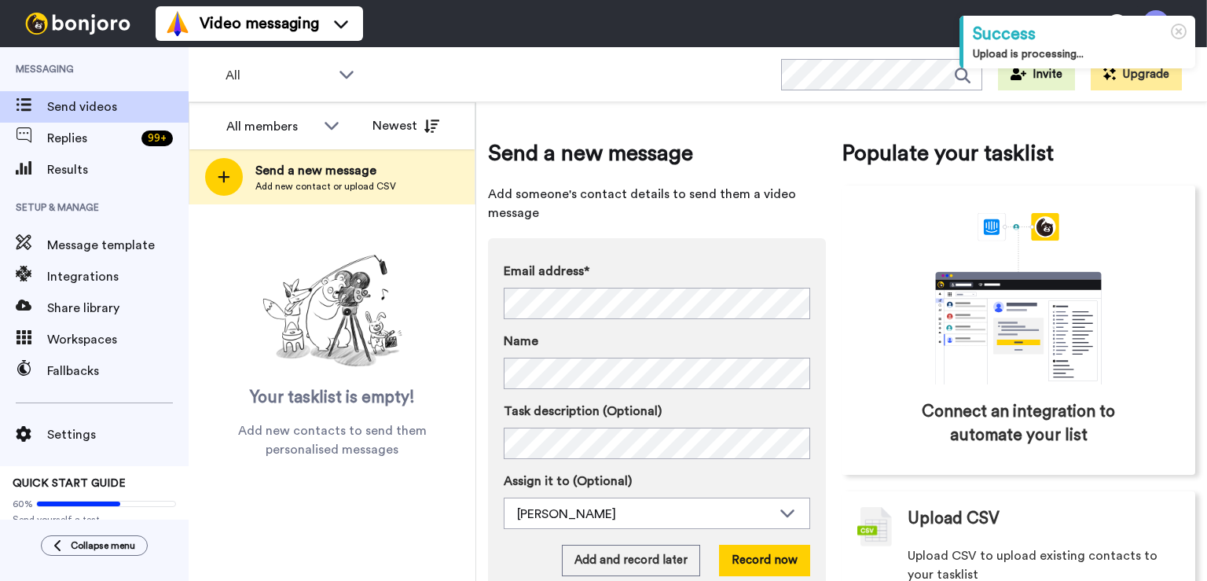 The image size is (1207, 581). Describe the element at coordinates (271, 127) in the screenshot. I see `div: All members` at that location.